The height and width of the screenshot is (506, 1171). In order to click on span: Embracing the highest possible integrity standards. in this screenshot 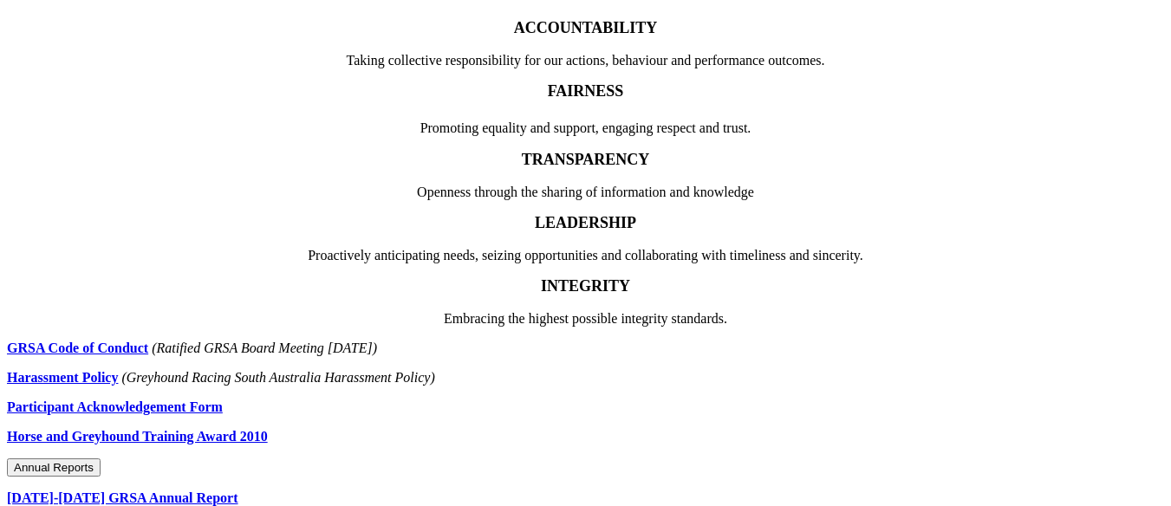, I will do `click(585, 318)`.